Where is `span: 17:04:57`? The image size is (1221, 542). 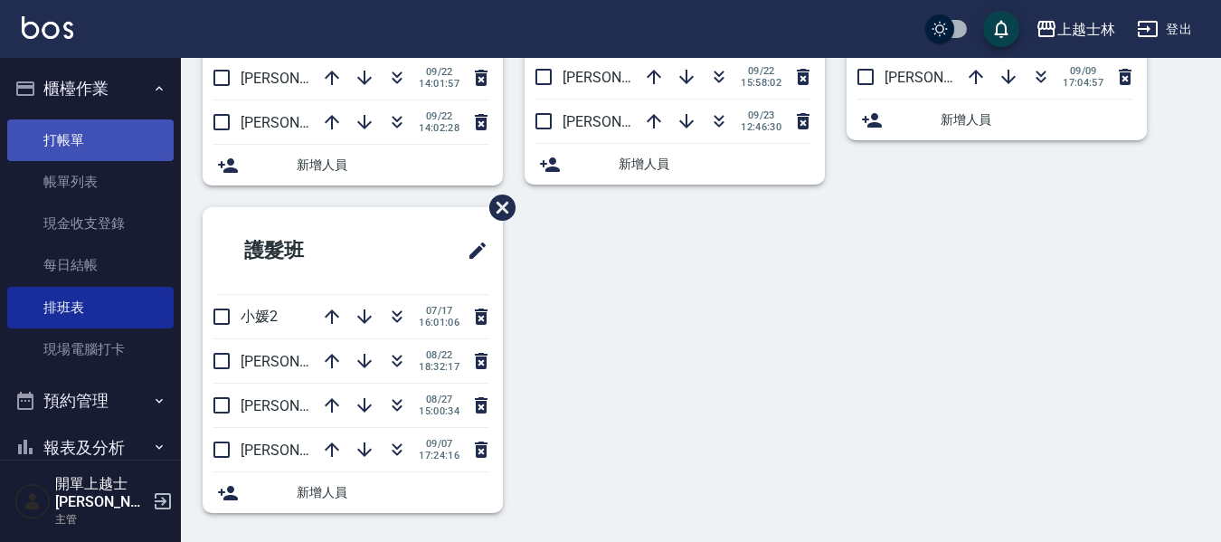 span: 17:04:57 is located at coordinates (1083, 82).